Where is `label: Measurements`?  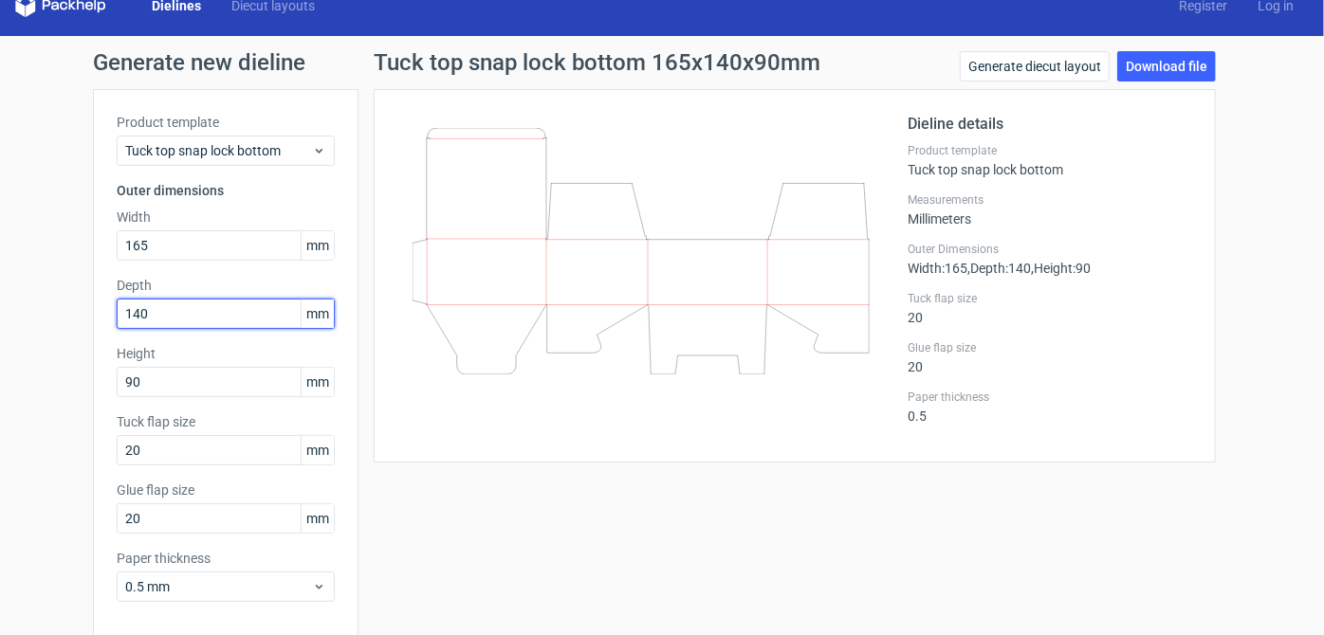 label: Measurements is located at coordinates (1050, 200).